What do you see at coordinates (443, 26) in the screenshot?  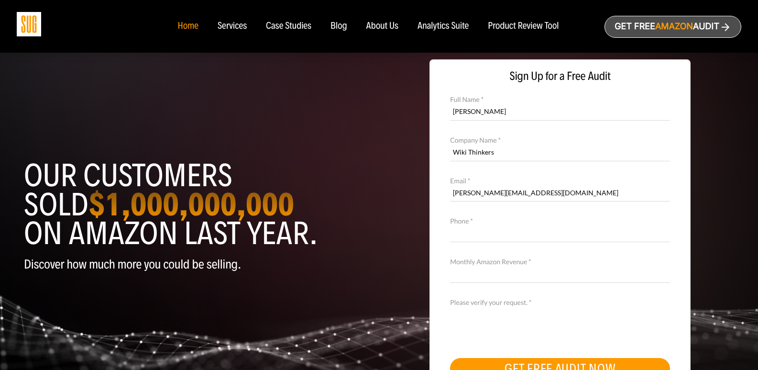 I see `div: Analytics Suite` at bounding box center [443, 26].